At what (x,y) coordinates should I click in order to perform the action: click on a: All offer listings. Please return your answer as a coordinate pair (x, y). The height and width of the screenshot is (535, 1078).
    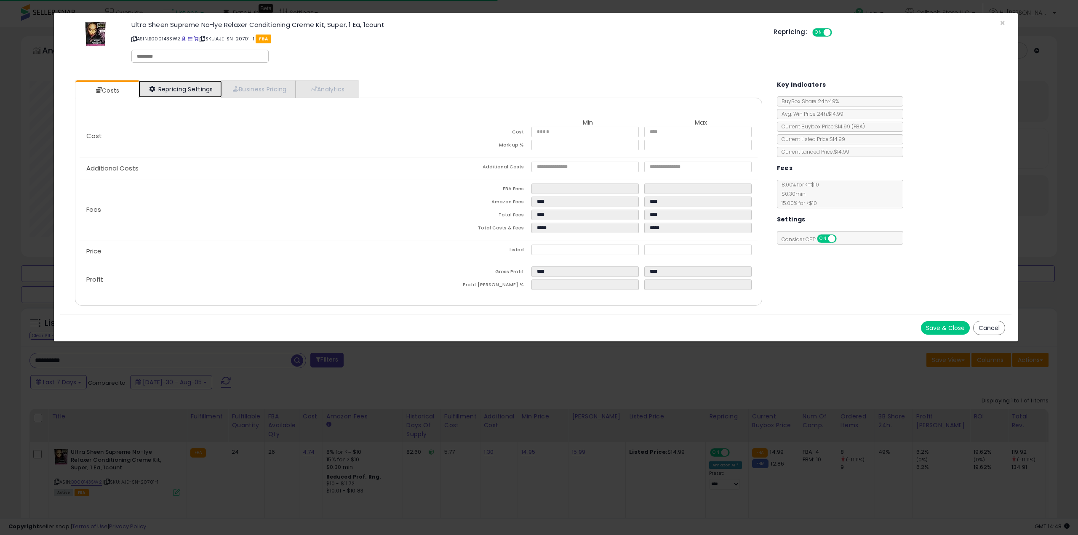
    Looking at the image, I should click on (190, 39).